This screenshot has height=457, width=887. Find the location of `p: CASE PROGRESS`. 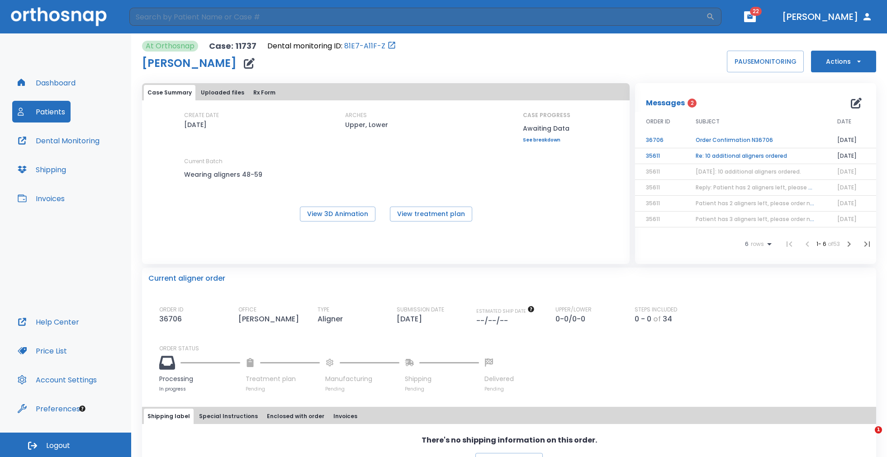

p: CASE PROGRESS is located at coordinates (546, 115).